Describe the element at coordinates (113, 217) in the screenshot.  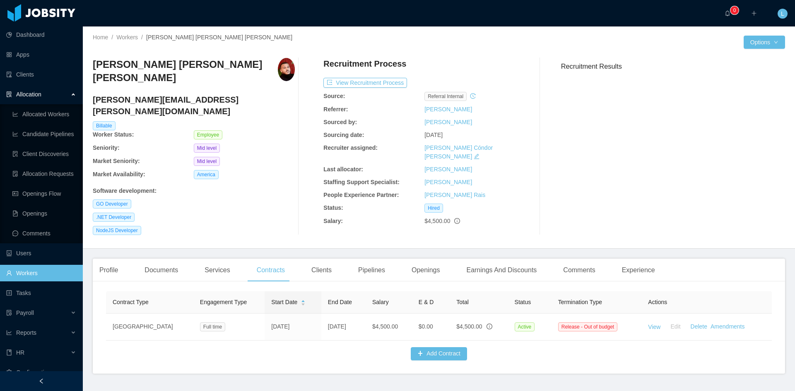
I see `span: .NET Developer` at that location.